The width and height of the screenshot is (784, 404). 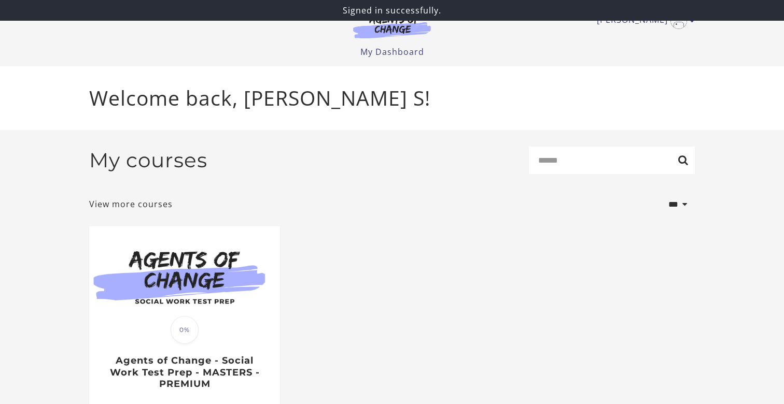 I want to click on span: 0%, so click(x=185, y=330).